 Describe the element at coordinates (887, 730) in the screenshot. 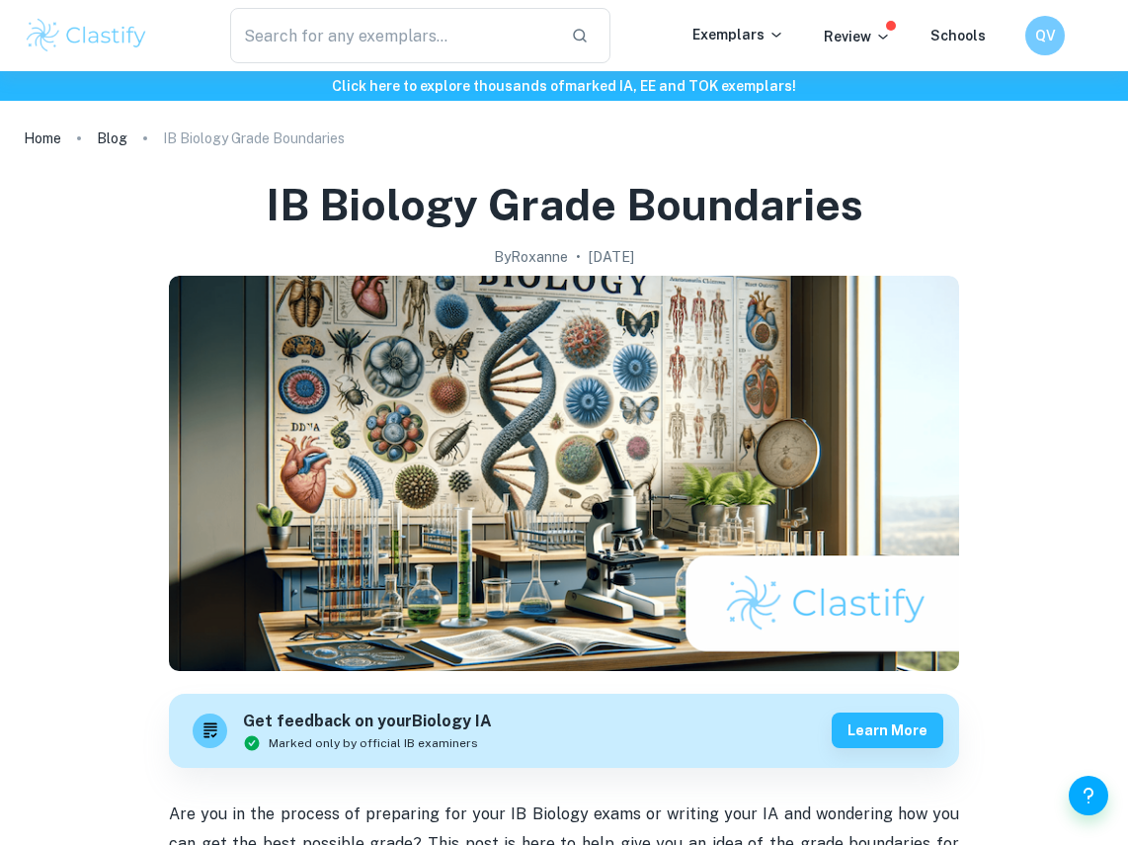

I see `button: Learn more` at that location.